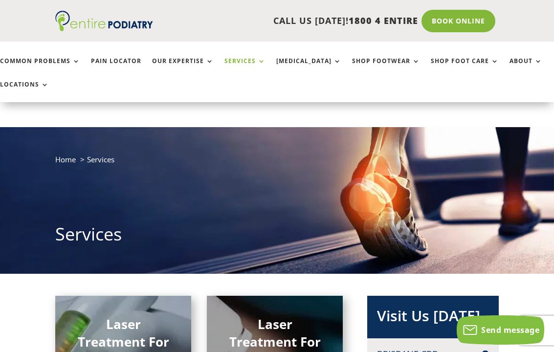  What do you see at coordinates (277, 237) in the screenshot?
I see `h1: Services` at bounding box center [277, 237].